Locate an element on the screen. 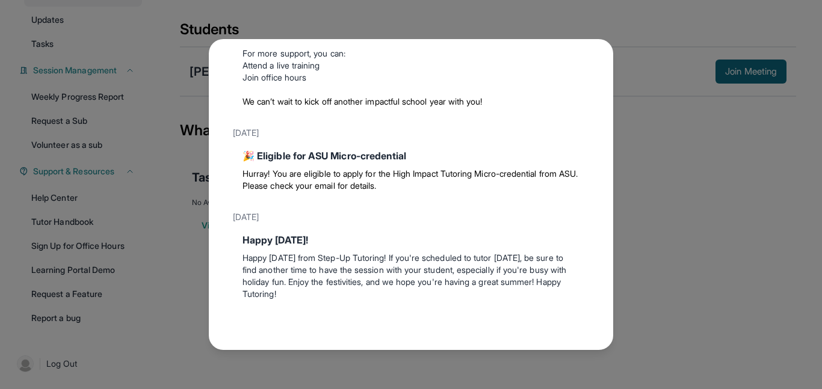  div: 🎉 Eligible for ASU Micro-credential is located at coordinates (411, 156).